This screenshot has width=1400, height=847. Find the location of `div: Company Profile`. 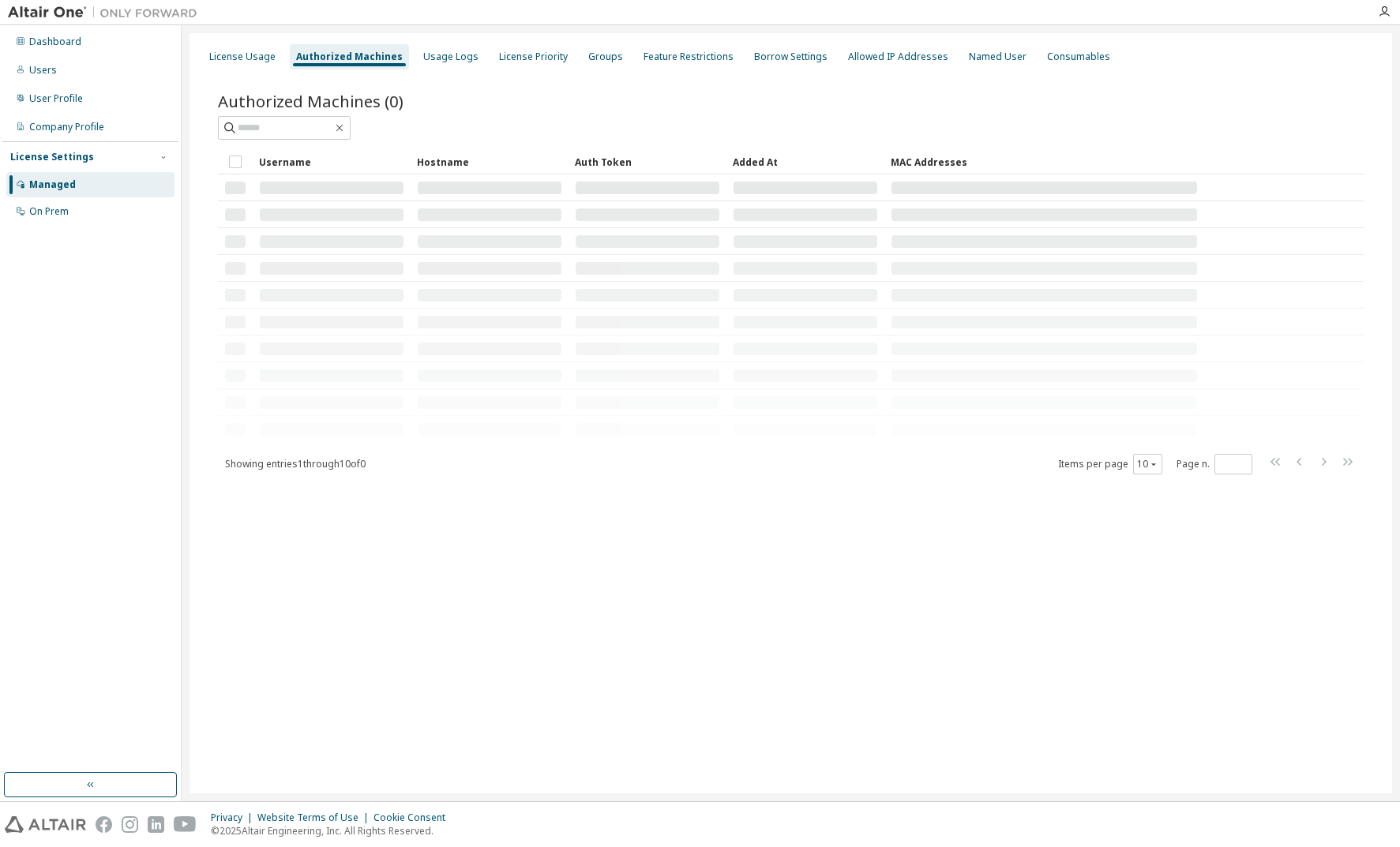

div: Company Profile is located at coordinates (66, 127).